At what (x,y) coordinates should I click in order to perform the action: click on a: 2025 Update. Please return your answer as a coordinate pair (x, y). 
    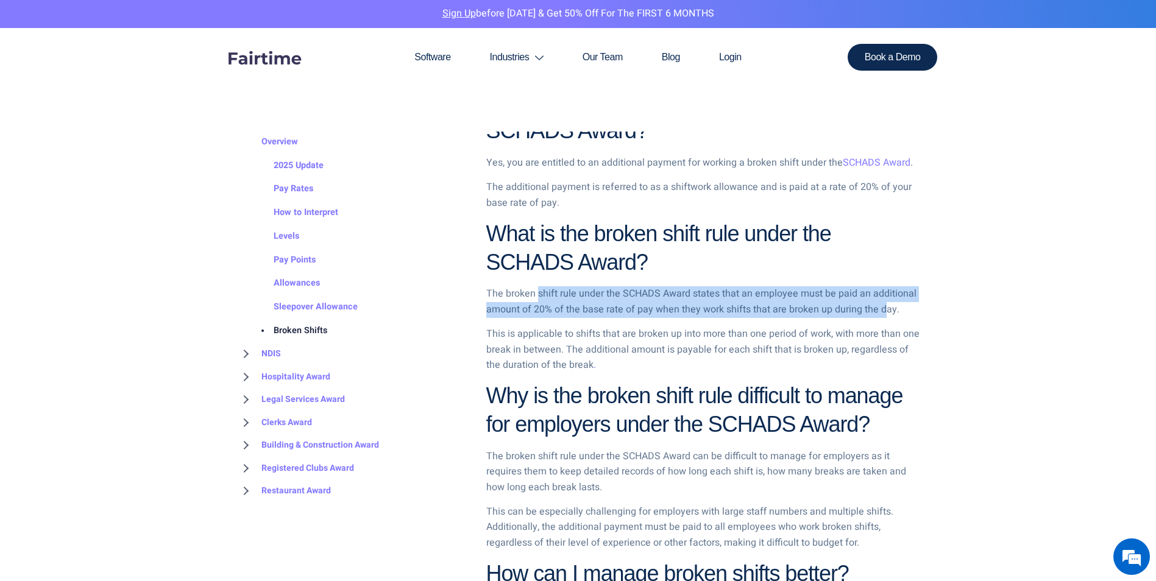
    Looking at the image, I should click on (286, 165).